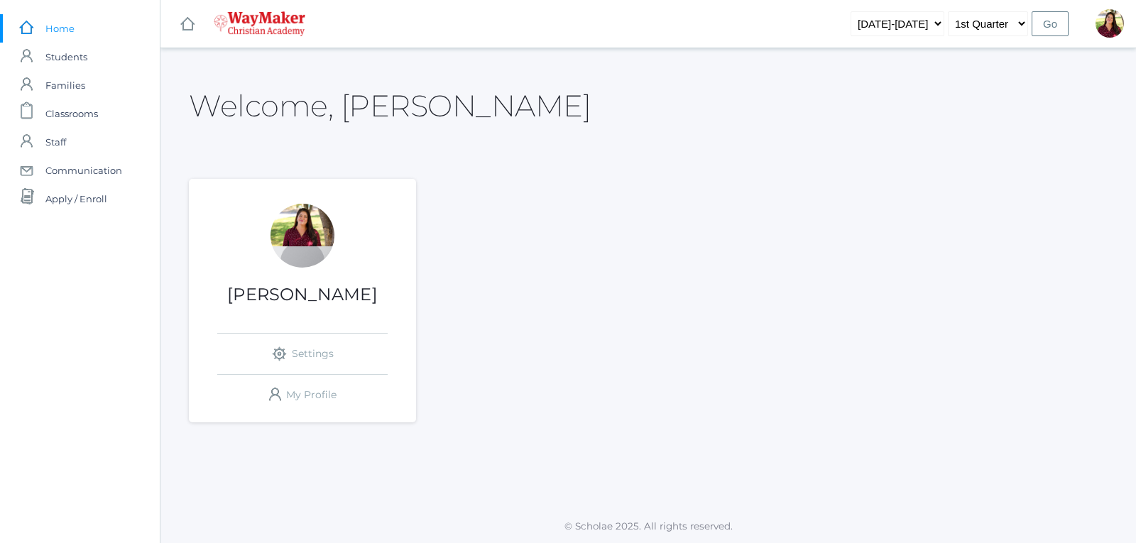 Image resolution: width=1136 pixels, height=543 pixels. What do you see at coordinates (66, 57) in the screenshot?
I see `span: Students` at bounding box center [66, 57].